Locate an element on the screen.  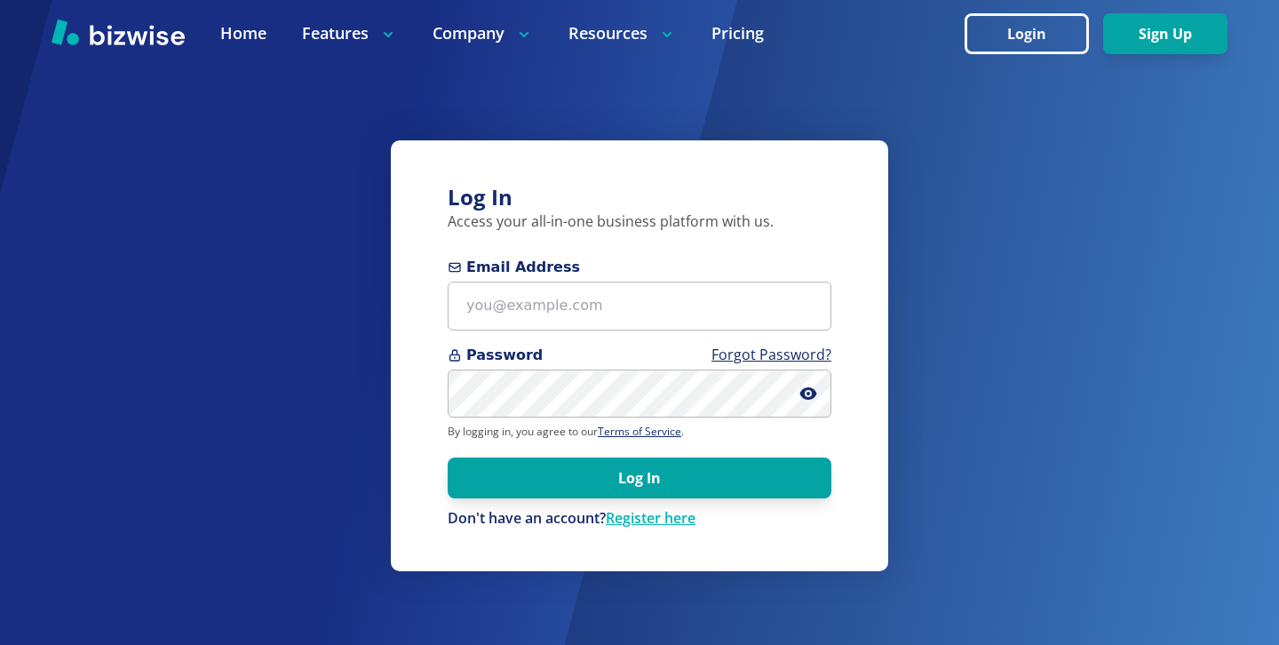
span: Email Address is located at coordinates (639, 267).